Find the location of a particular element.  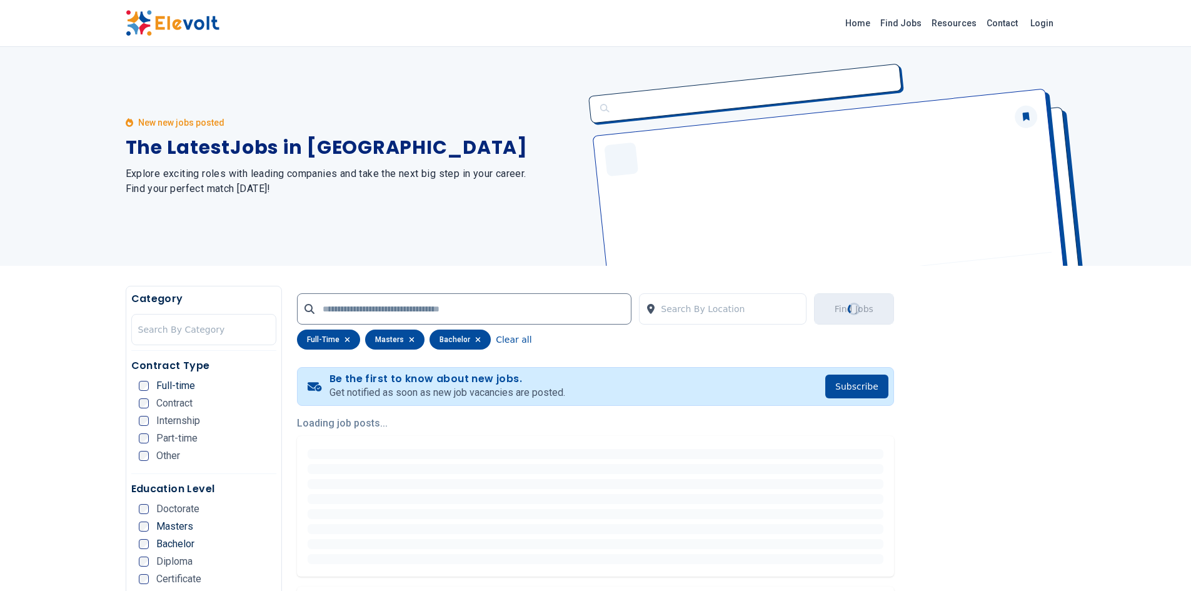

span: Masters is located at coordinates (174, 526).